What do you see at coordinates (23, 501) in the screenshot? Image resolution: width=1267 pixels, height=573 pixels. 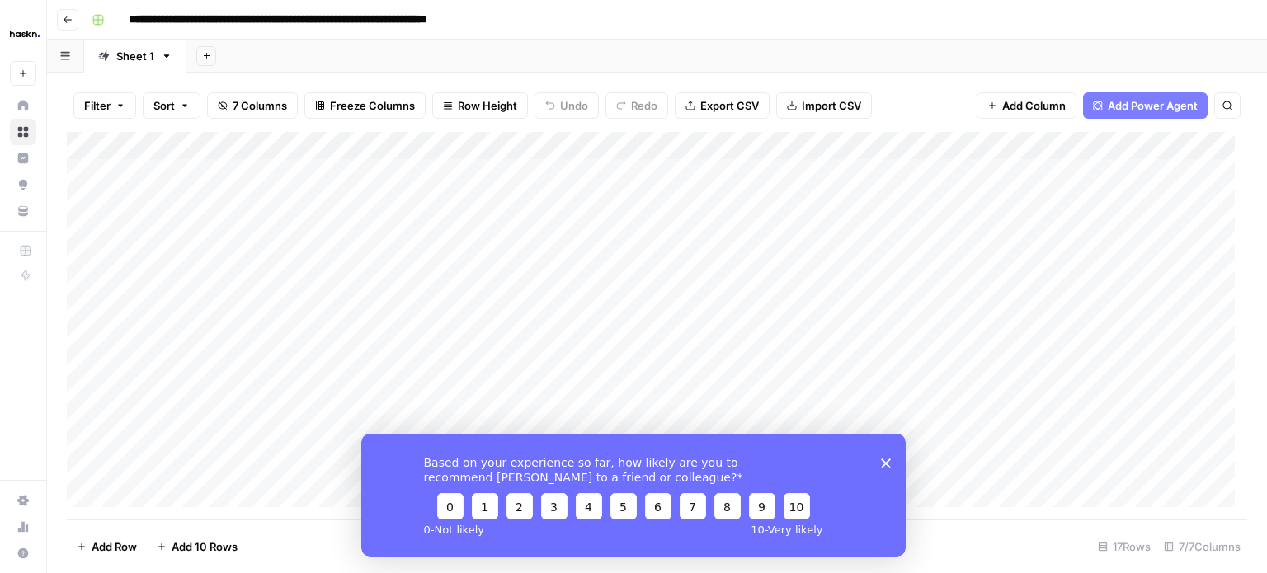 I see `a: Settings` at bounding box center [23, 501].